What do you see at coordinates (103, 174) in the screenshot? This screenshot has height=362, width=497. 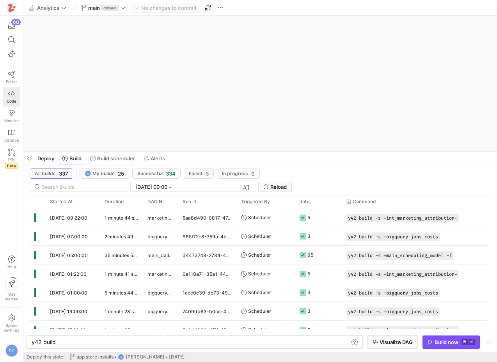 I see `span: My builds` at bounding box center [103, 174].